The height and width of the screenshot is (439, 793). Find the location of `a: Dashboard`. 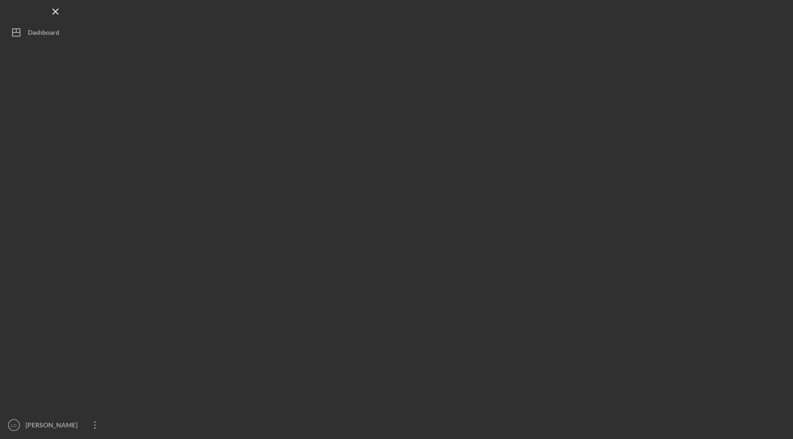

a: Dashboard is located at coordinates (56, 32).